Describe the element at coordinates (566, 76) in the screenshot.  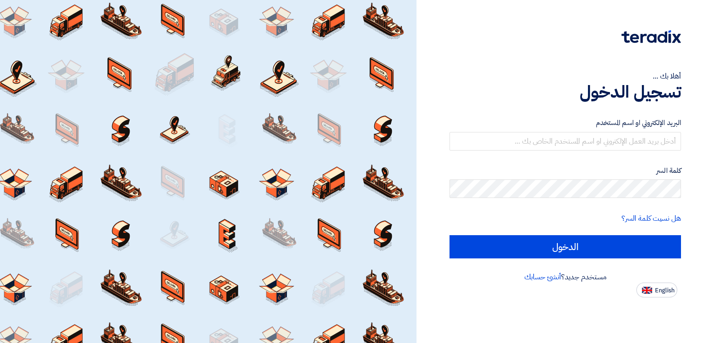
I see `div: أهلا بك ...` at that location.